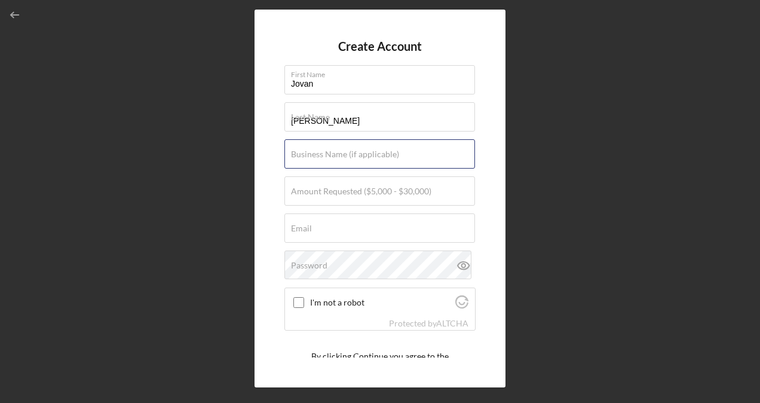 The image size is (760, 403). I want to click on label: Last Name, so click(310, 117).